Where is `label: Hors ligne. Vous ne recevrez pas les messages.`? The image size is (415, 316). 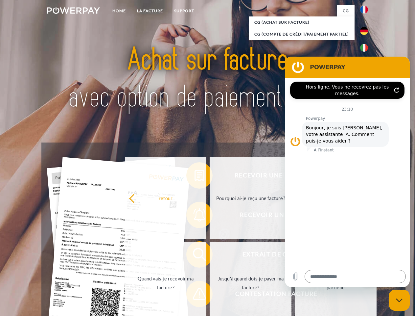 label: Hors ligne. Vous ne recevrez pas les messages. is located at coordinates (62, 34).